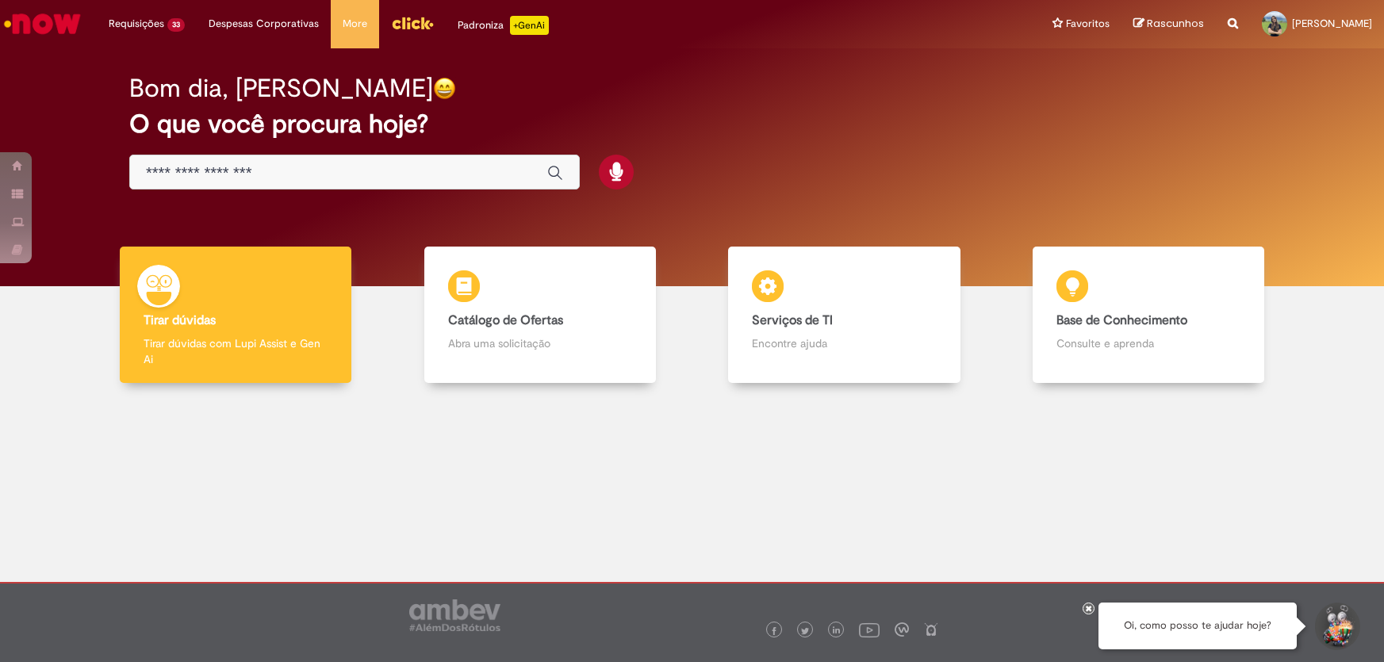 The image size is (1384, 662). I want to click on img: click_logo_yellow_360x200.png, so click(413, 23).